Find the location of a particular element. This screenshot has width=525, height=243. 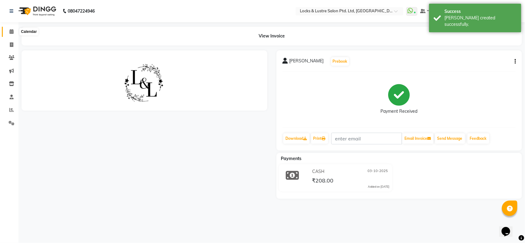

input: enter email is located at coordinates (366, 139).